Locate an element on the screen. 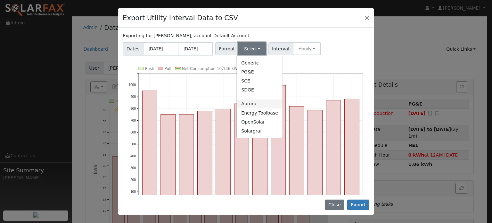  a: Aurora is located at coordinates (260, 104).